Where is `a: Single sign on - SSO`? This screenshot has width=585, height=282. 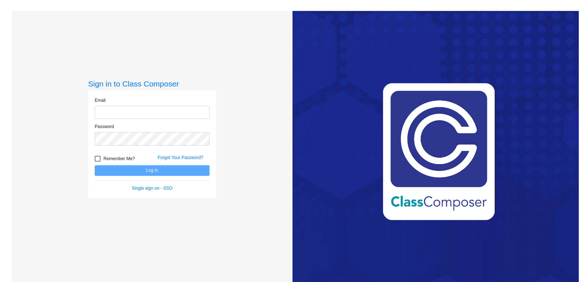 a: Single sign on - SSO is located at coordinates (152, 189).